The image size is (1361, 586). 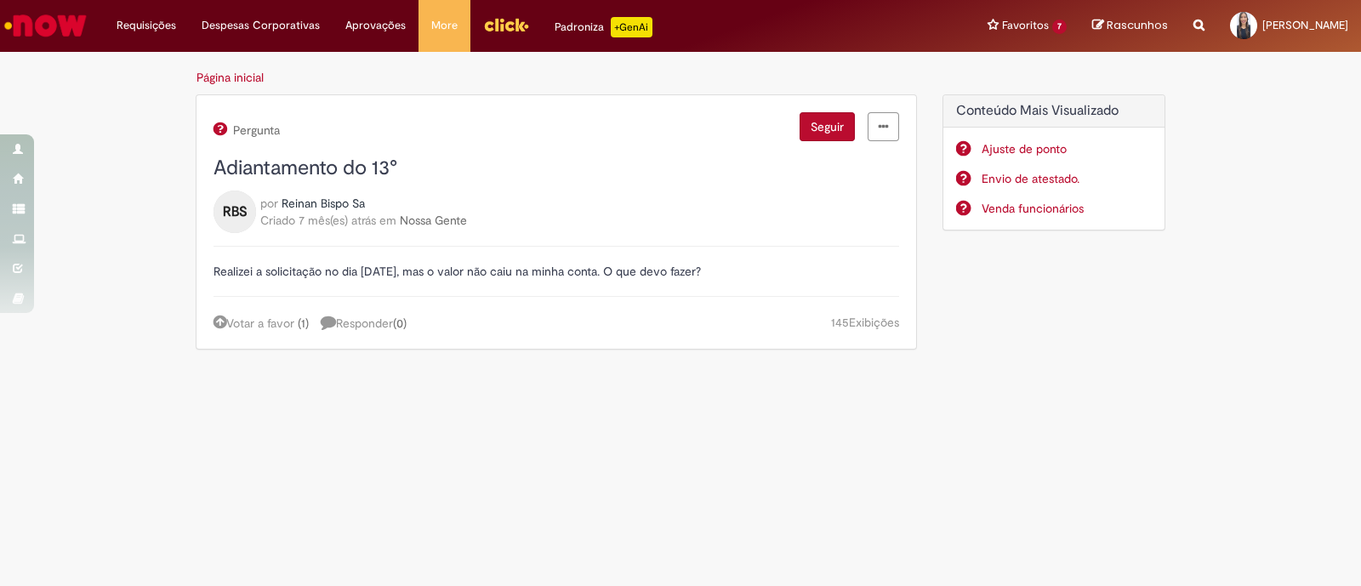 What do you see at coordinates (388, 220) in the screenshot?
I see `span: em` at bounding box center [388, 220].